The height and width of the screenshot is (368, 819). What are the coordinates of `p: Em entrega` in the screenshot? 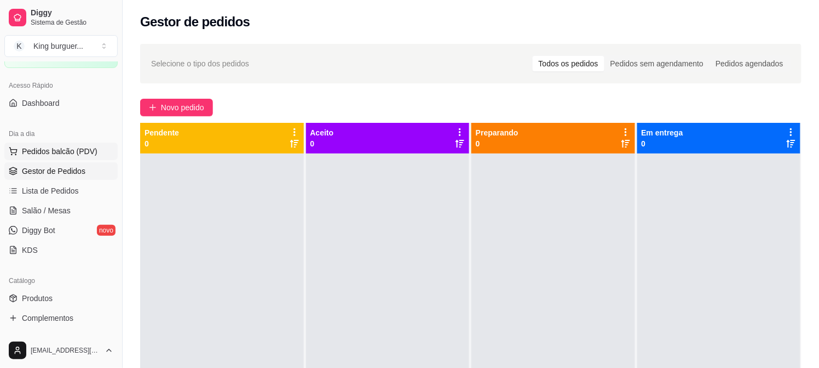 It's located at (663, 133).